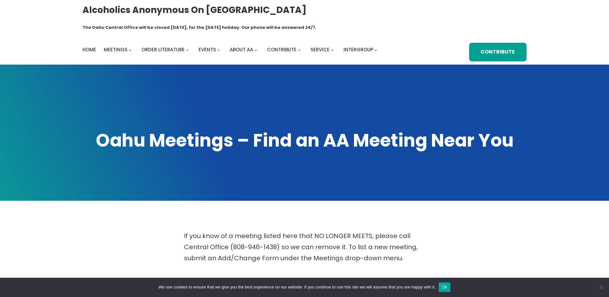 The height and width of the screenshot is (297, 609). Describe the element at coordinates (207, 49) in the screenshot. I see `span: Events` at that location.